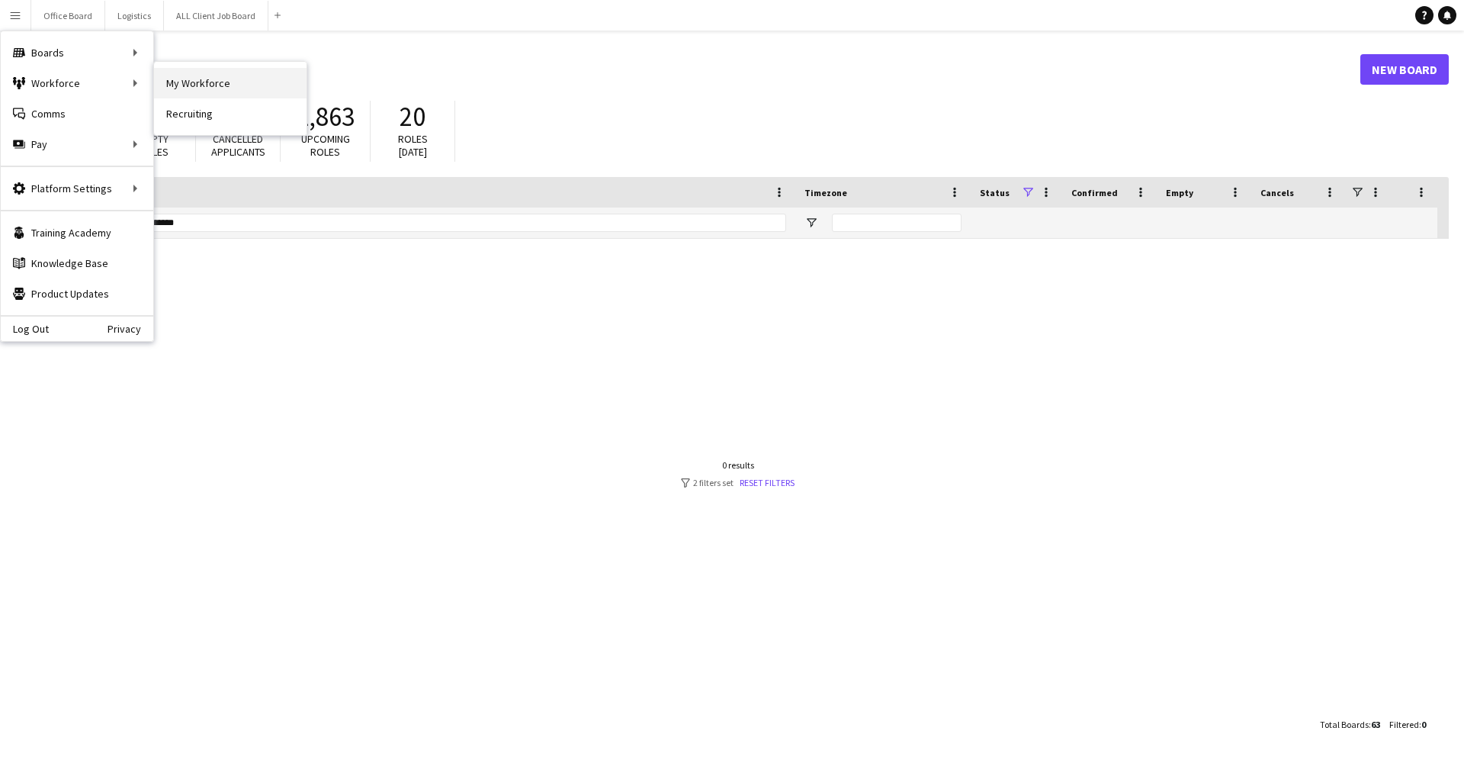  I want to click on a: Privacy, so click(130, 329).